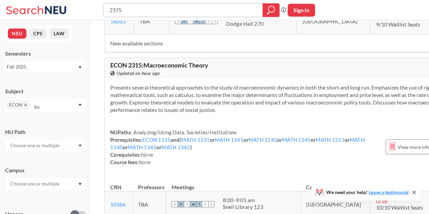 The width and height of the screenshot is (429, 214). What do you see at coordinates (45, 132) in the screenshot?
I see `div: NU Path` at bounding box center [45, 132].